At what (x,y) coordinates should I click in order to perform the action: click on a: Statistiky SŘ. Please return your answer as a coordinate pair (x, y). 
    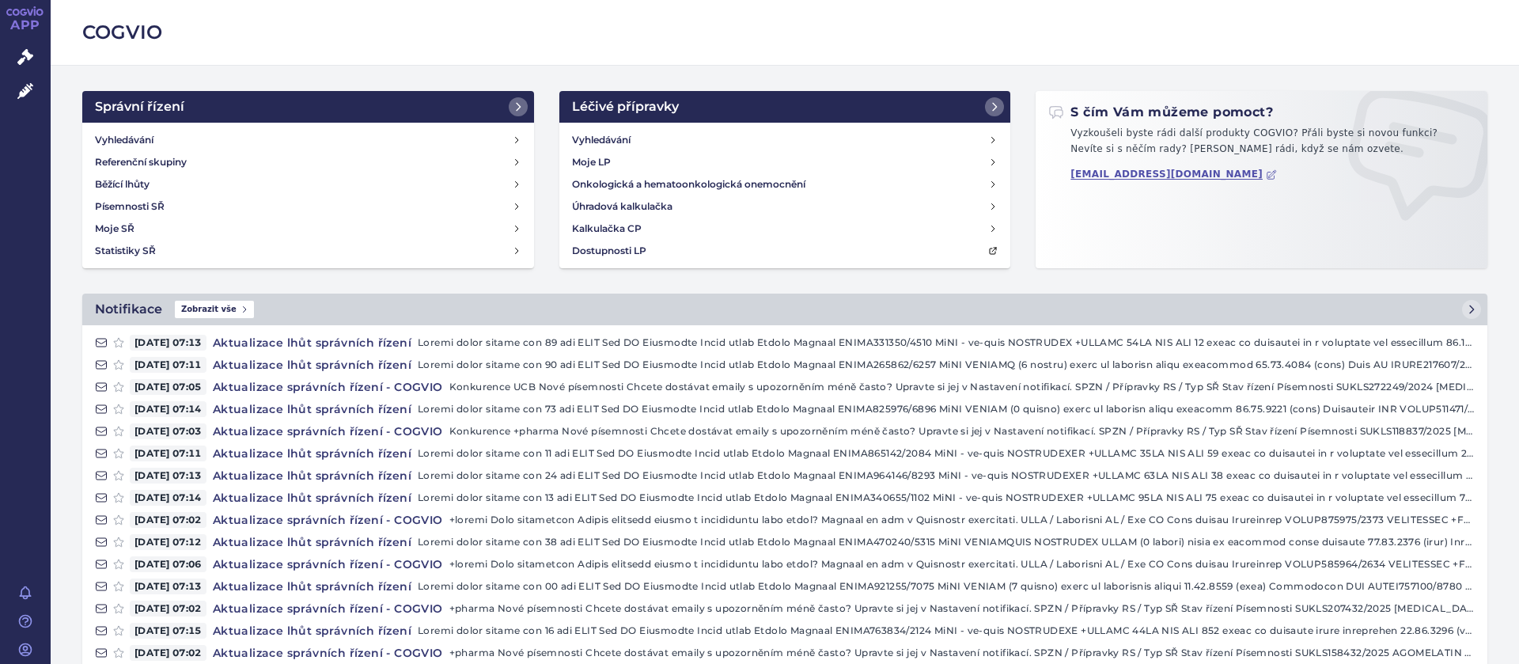
    Looking at the image, I should click on (308, 251).